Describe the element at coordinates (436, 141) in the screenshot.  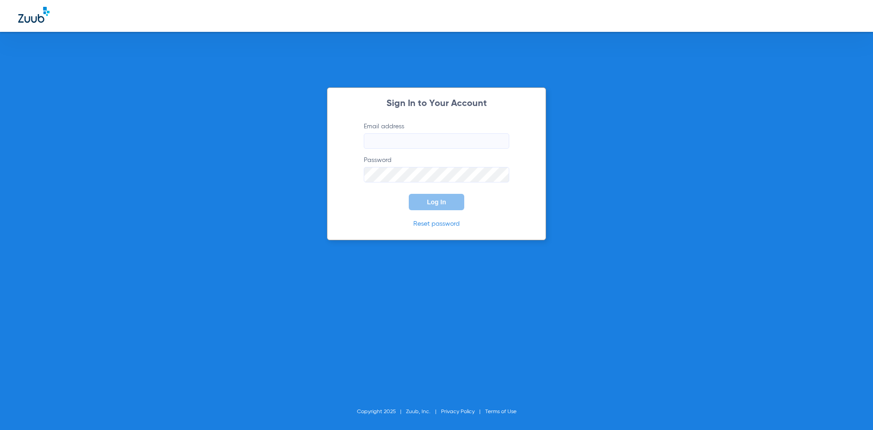
I see `input: Email address` at that location.